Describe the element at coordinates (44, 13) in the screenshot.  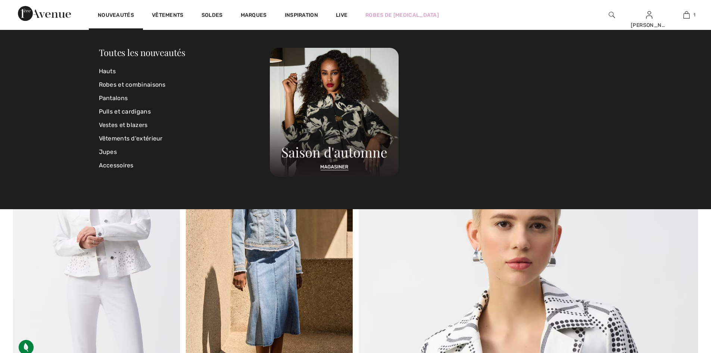
I see `img: 1ère Avenue` at that location.